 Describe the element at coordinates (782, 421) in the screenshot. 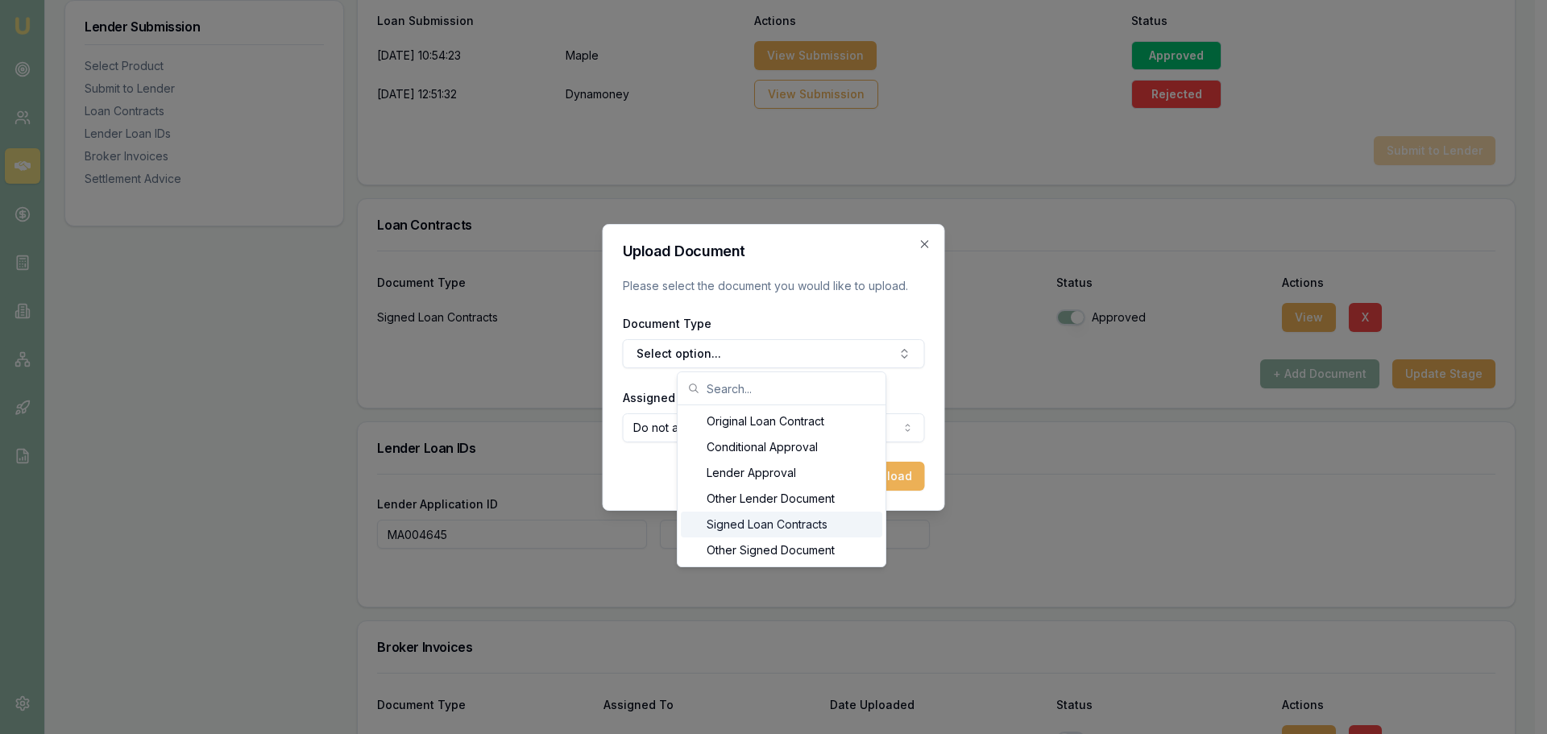

I see `div: Original Loan Contract` at that location.